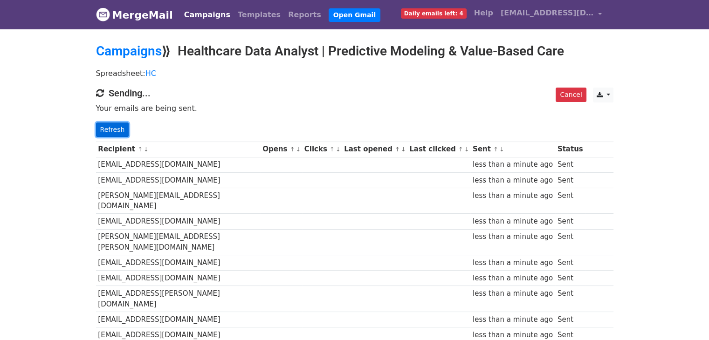 The image size is (709, 340). What do you see at coordinates (150, 73) in the screenshot?
I see `a: HC` at bounding box center [150, 73].